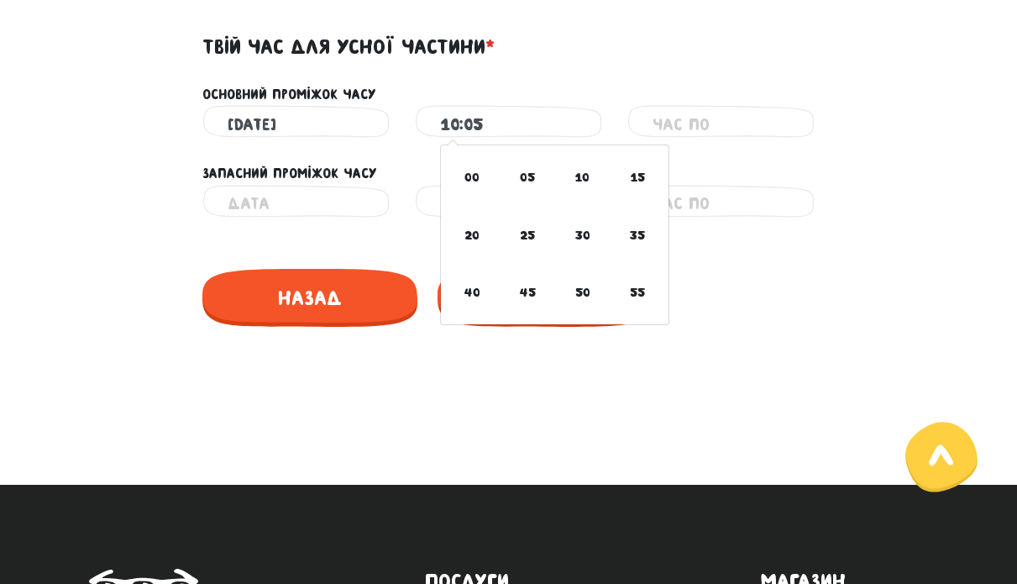 The image size is (1017, 584). What do you see at coordinates (583, 292) in the screenshot?
I see `td: 50` at bounding box center [583, 292].